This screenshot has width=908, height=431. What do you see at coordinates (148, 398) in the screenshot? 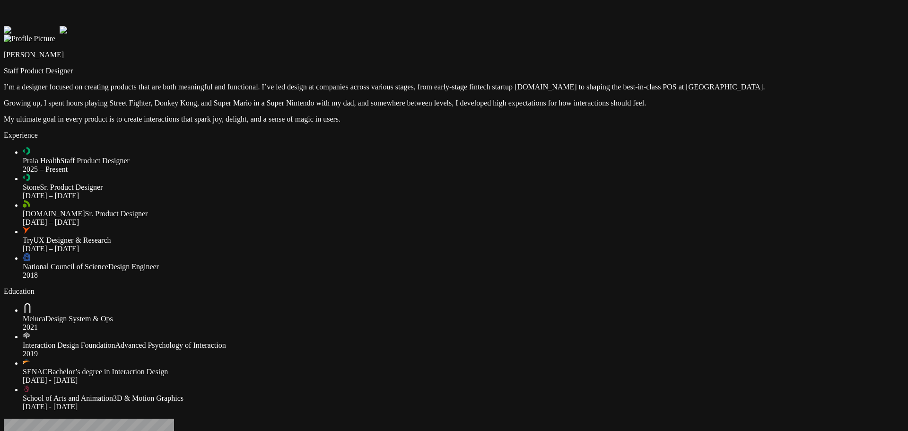
I see `span: 3D & Motion Graphics` at bounding box center [148, 398].